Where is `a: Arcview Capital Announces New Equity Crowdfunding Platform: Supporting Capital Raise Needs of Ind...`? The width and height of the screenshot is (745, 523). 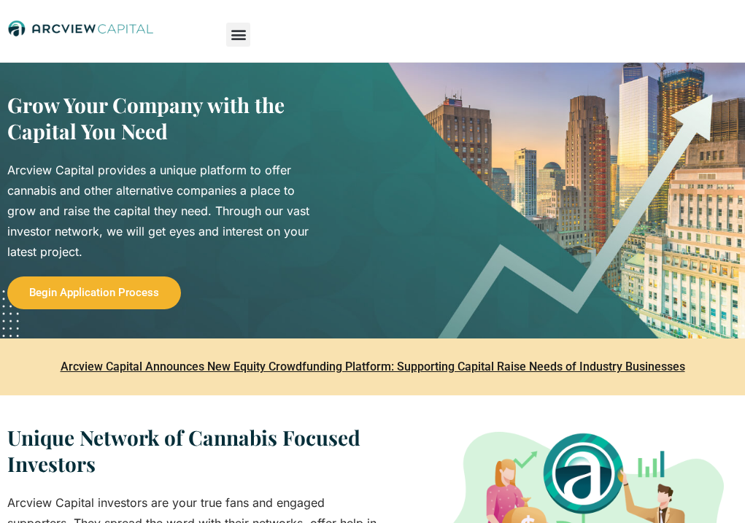
a: Arcview Capital Announces New Equity Crowdfunding Platform: Supporting Capital Raise Needs of Ind... is located at coordinates (373, 366).